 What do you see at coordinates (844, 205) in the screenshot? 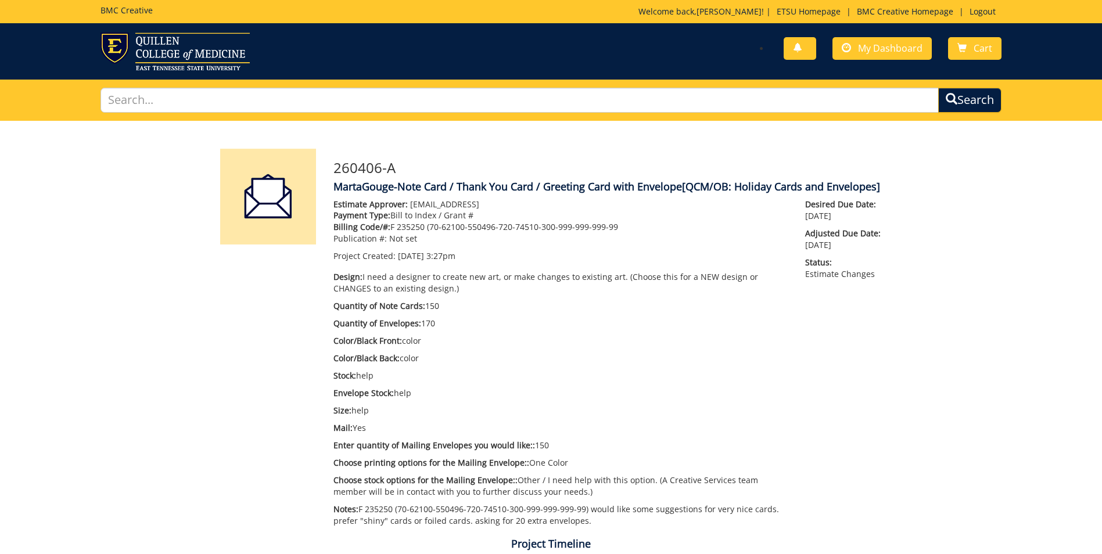
I see `span: Desired Due Date:` at bounding box center [844, 205].